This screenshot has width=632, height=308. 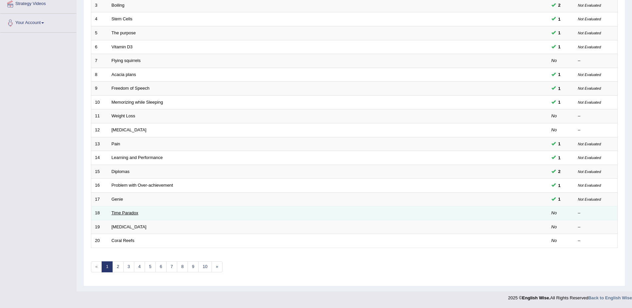 What do you see at coordinates (100, 185) in the screenshot?
I see `td: 16` at bounding box center [100, 185].